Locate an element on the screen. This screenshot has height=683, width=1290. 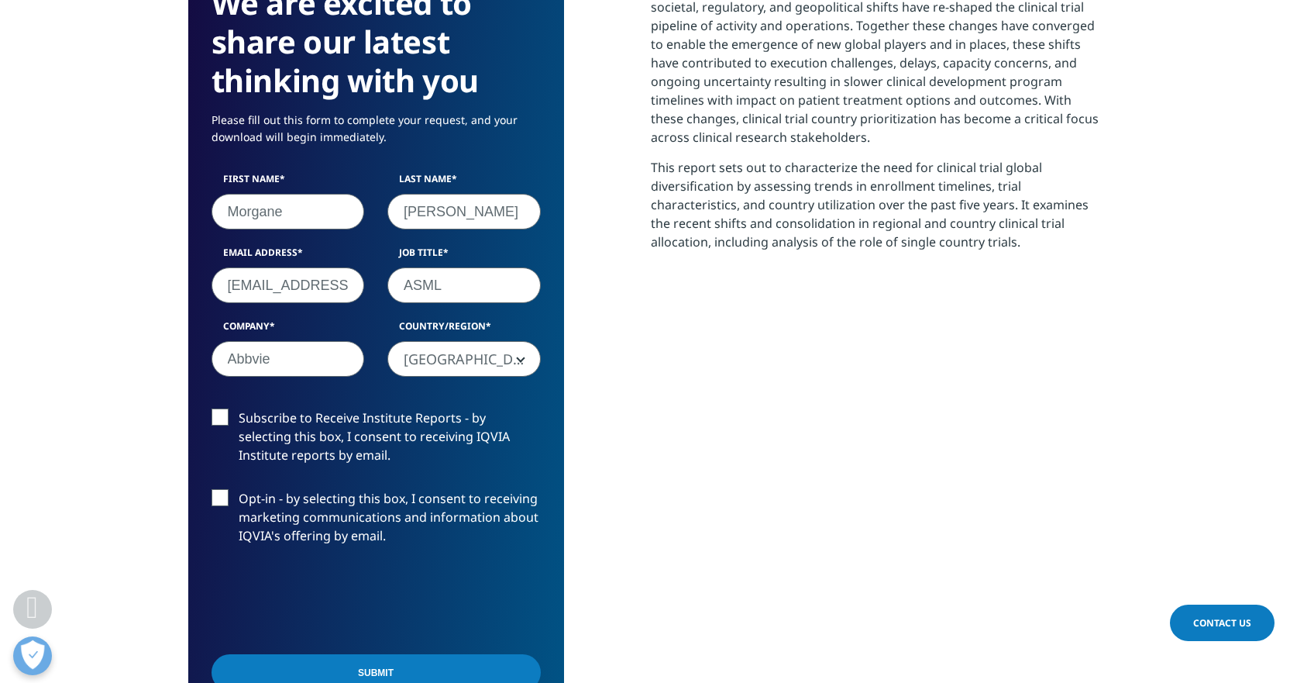
label: Opt-in - by selecting this box, I consent to receiving marketing communications and information a... is located at coordinates (376, 521).